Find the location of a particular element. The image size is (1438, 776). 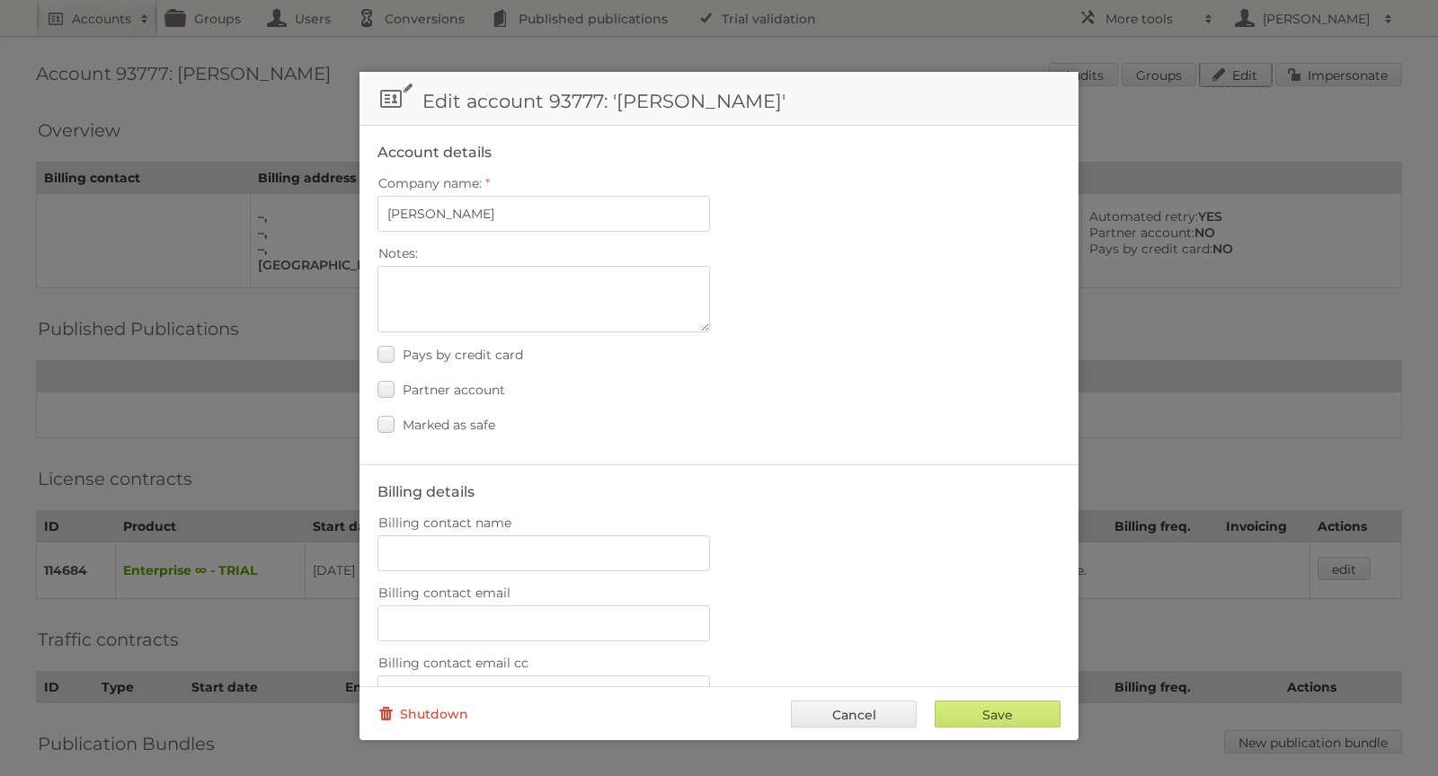

span: Notes: is located at coordinates (398, 253).